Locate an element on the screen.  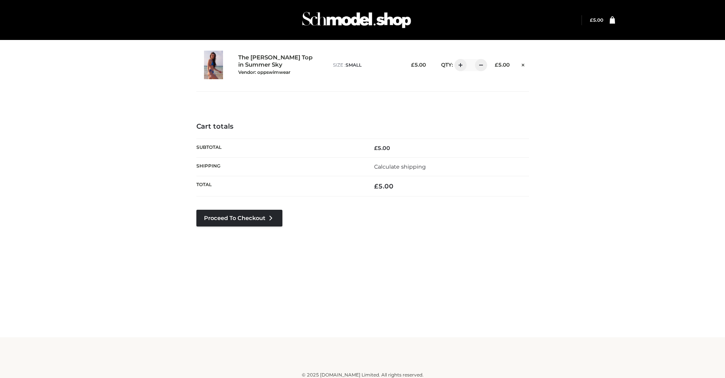
p: size : is located at coordinates (365, 65).